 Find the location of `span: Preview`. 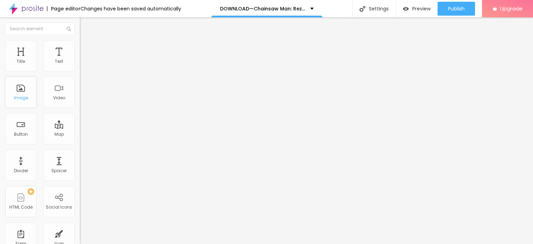

span: Preview is located at coordinates (421, 9).